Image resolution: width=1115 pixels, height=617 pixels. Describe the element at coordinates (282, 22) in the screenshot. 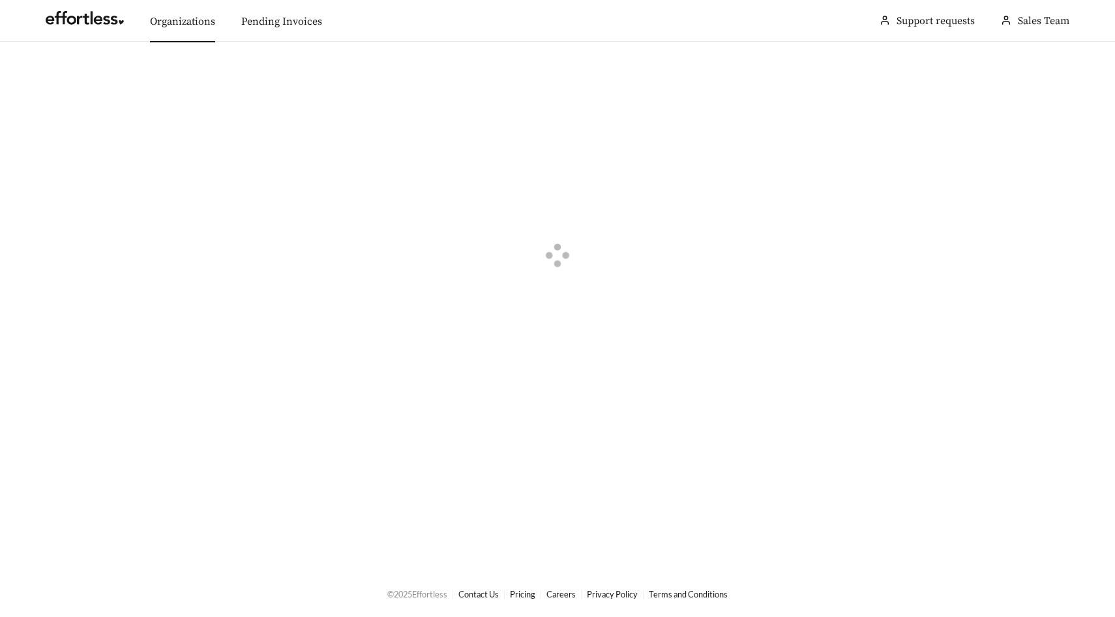

I see `a: Pending Invoices` at that location.